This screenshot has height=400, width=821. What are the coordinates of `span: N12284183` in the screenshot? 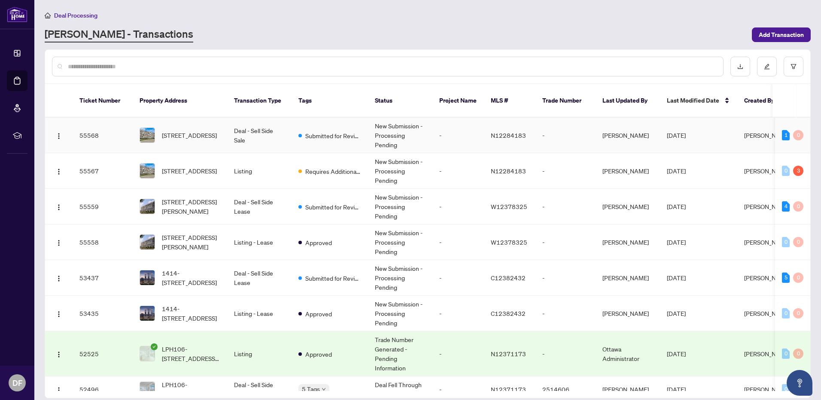 It's located at (508, 135).